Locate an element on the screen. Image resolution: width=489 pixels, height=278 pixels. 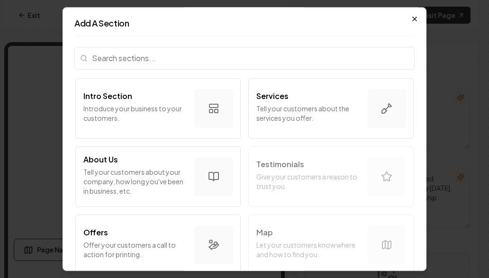
button: About UsTell your customers about your company, how long you've been in business, etc. is located at coordinates (158, 177).